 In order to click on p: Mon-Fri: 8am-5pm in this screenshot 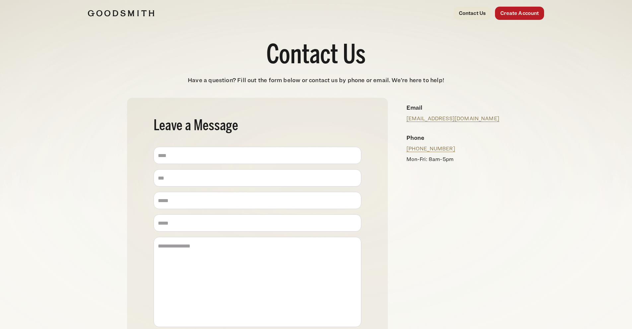, I will do `click(453, 160)`.